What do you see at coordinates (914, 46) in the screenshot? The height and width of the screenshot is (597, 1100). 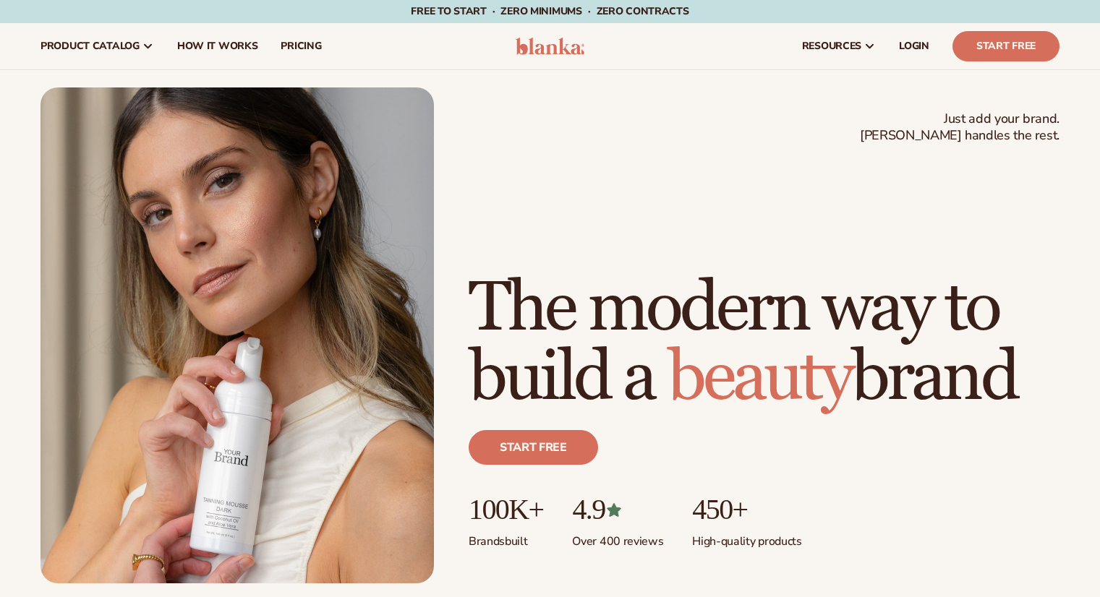 I see `span: LOGIN` at bounding box center [914, 46].